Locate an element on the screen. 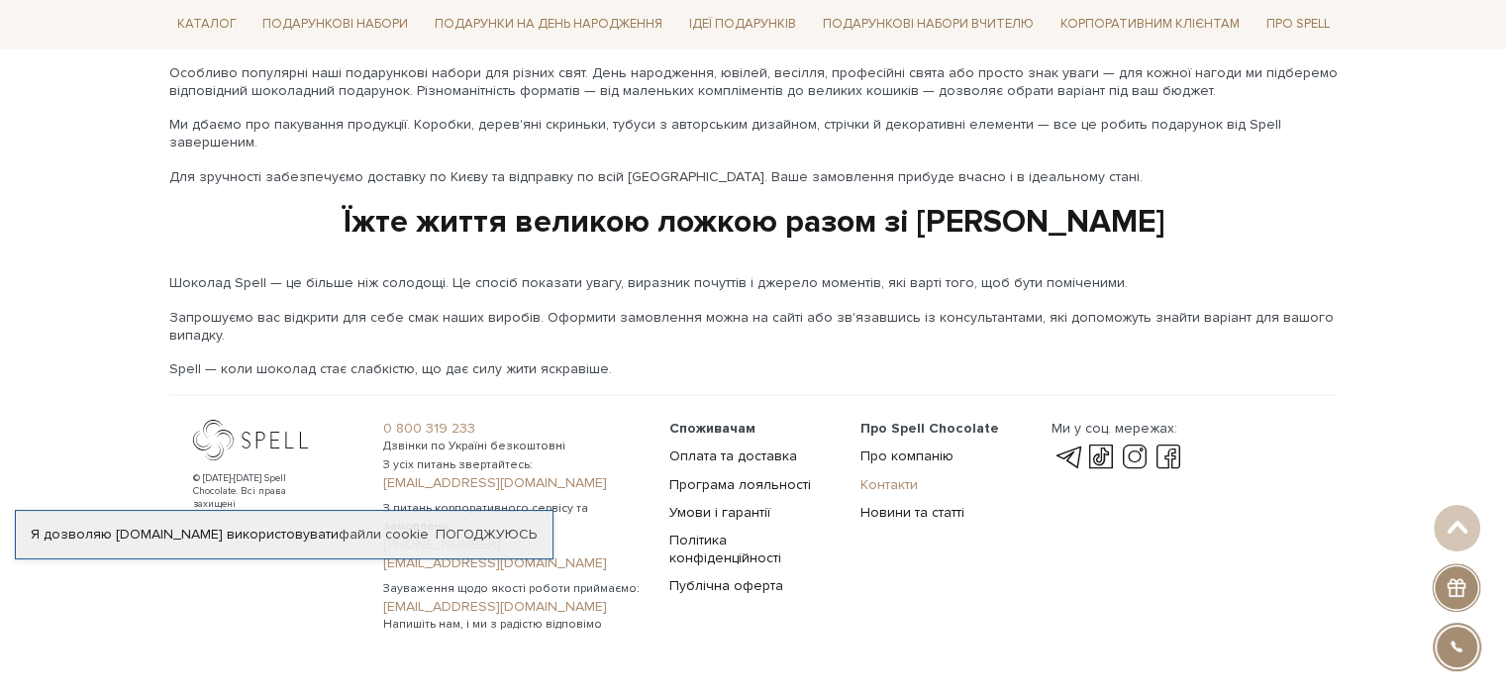 This screenshot has width=1506, height=696. div: Ми у соц. мережах: is located at coordinates (1117, 428).